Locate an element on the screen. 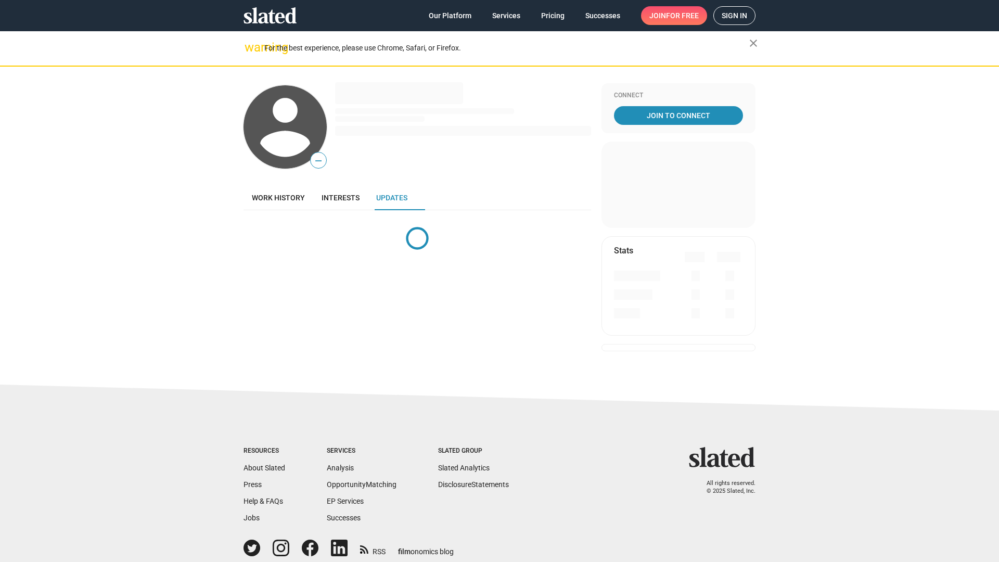  a: DisclosureStatements is located at coordinates (473, 484).